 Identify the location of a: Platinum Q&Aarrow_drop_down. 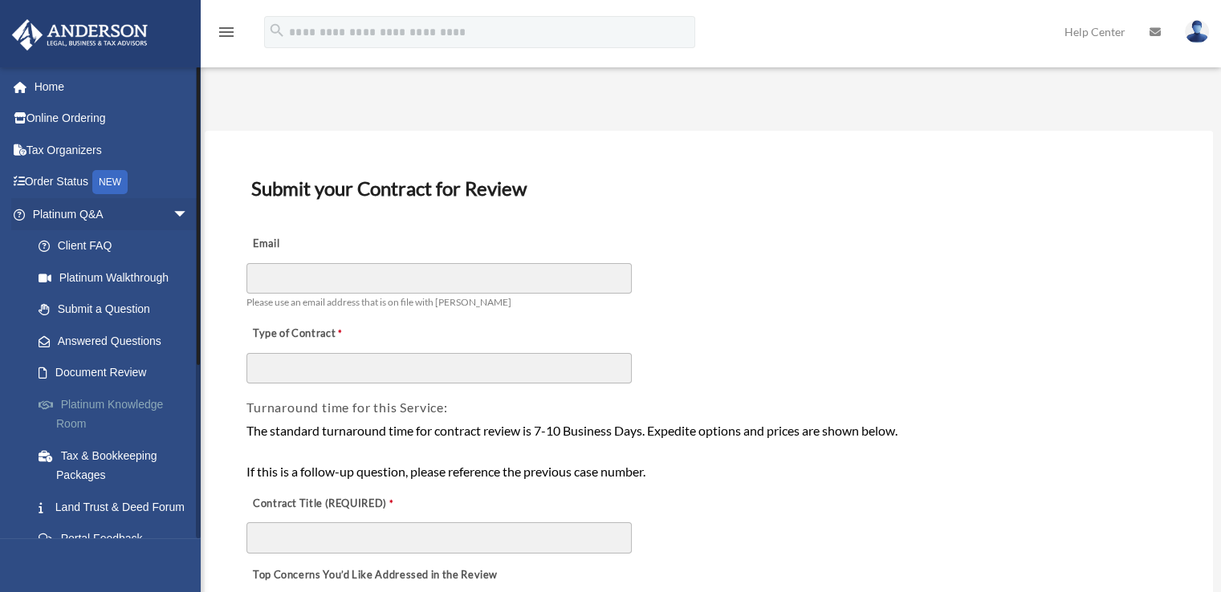
(112, 214).